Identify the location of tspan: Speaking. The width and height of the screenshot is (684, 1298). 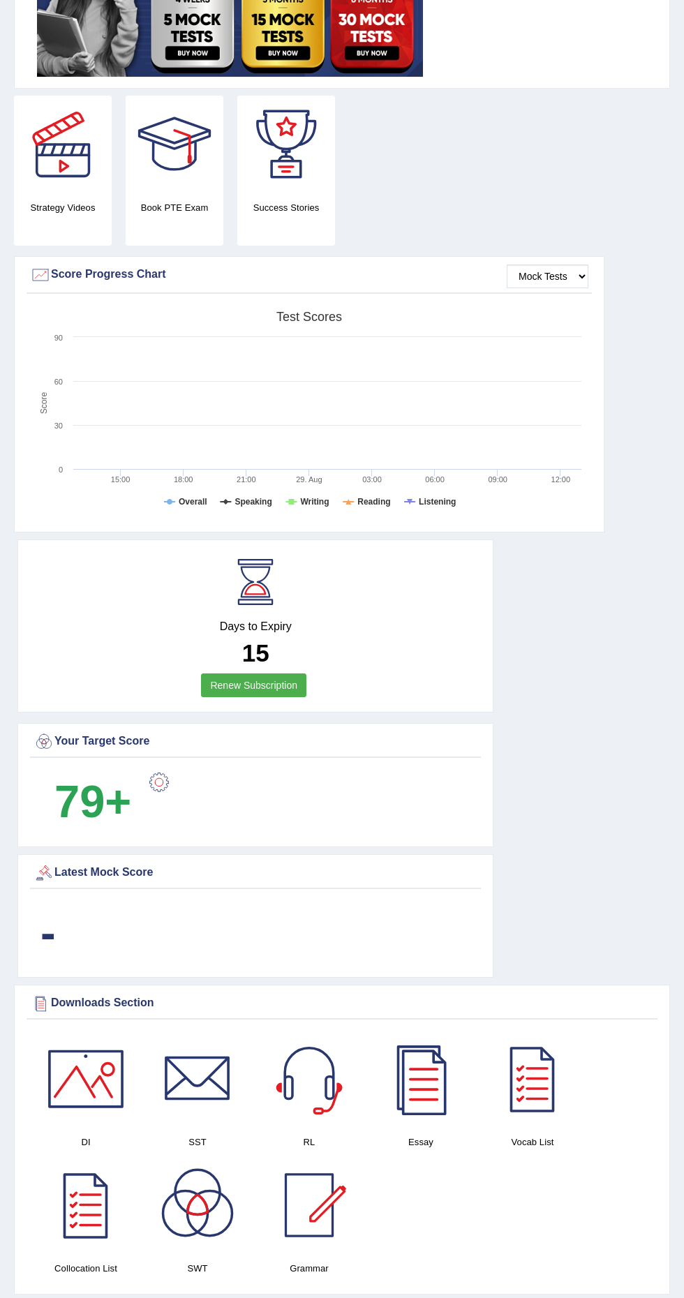
(253, 502).